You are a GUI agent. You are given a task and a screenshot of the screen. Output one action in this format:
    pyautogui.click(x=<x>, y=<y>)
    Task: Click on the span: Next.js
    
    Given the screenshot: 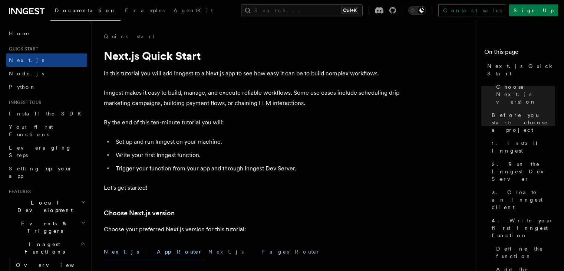 What is the action you would take?
    pyautogui.click(x=26, y=60)
    